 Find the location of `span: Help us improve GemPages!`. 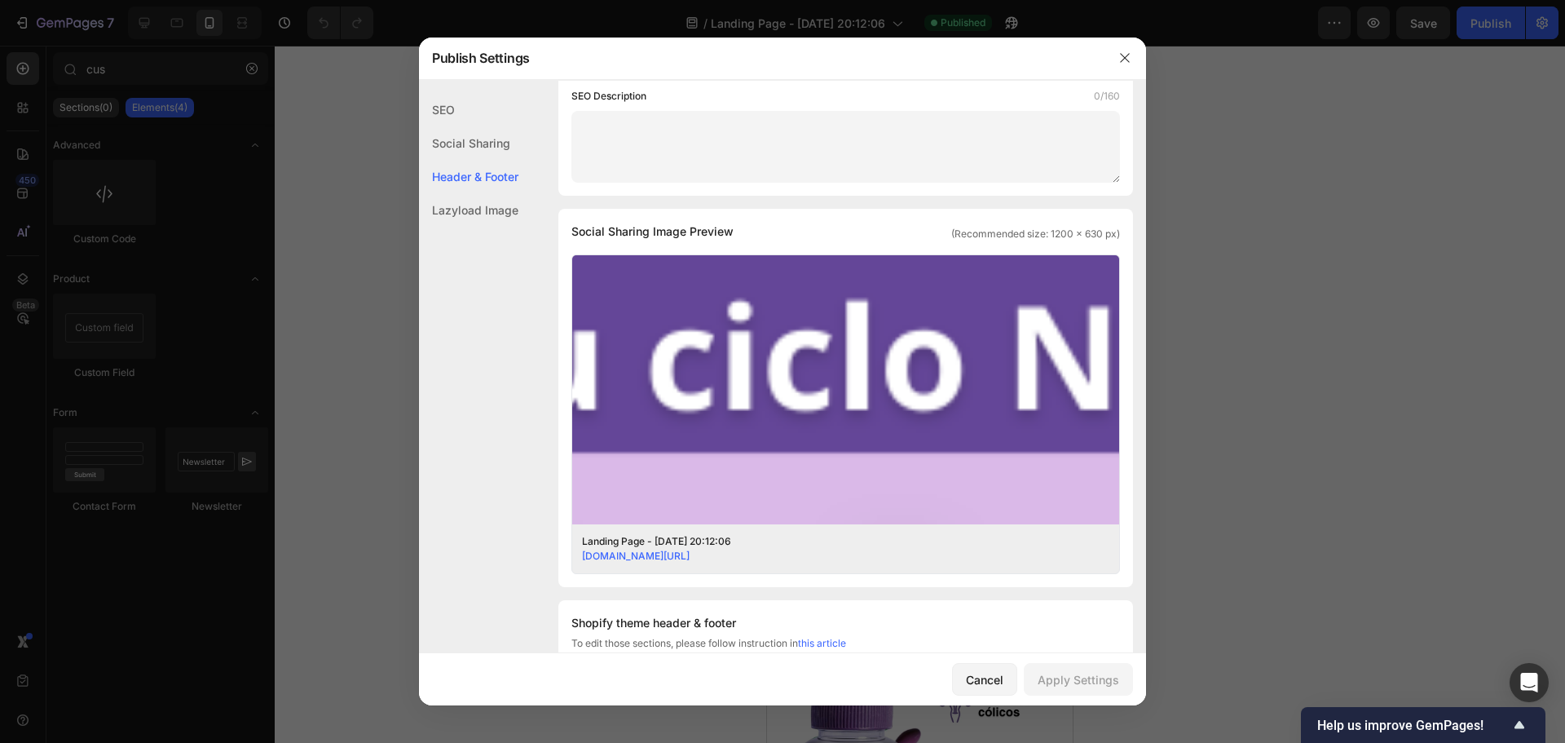

span: Help us improve GemPages! is located at coordinates (1413, 725).